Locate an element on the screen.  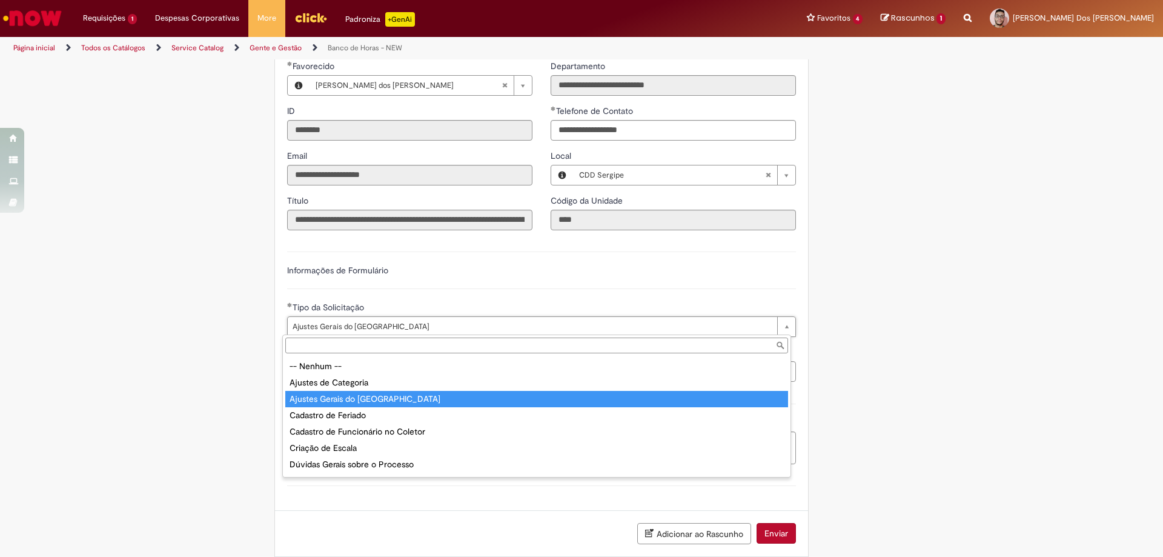
div: Dúvidas Gerais sobre o Processo is located at coordinates (537, 464).